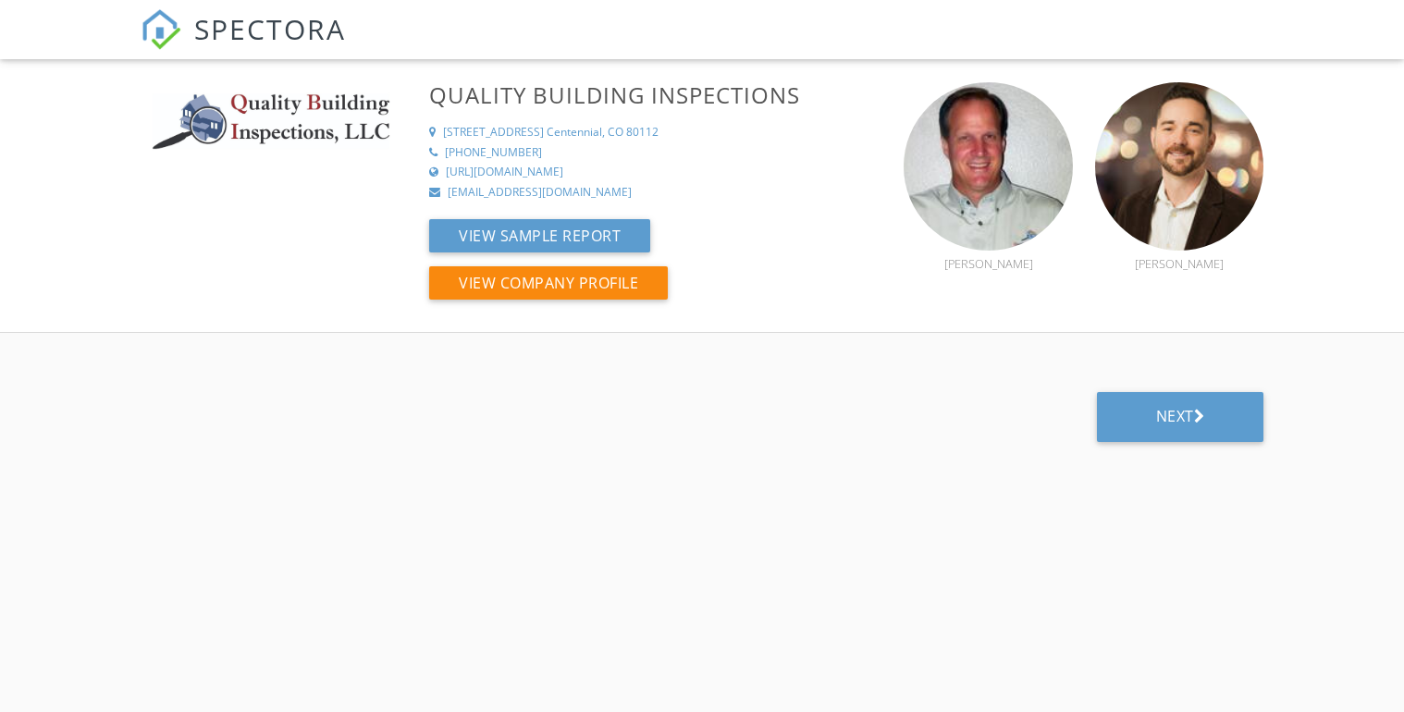  Describe the element at coordinates (539, 236) in the screenshot. I see `button: View Sample Report` at that location.